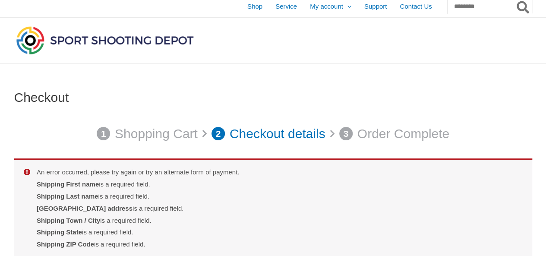 The image size is (546, 256). Describe the element at coordinates (147, 134) in the screenshot. I see `a: 1 Shopping Cart` at that location.